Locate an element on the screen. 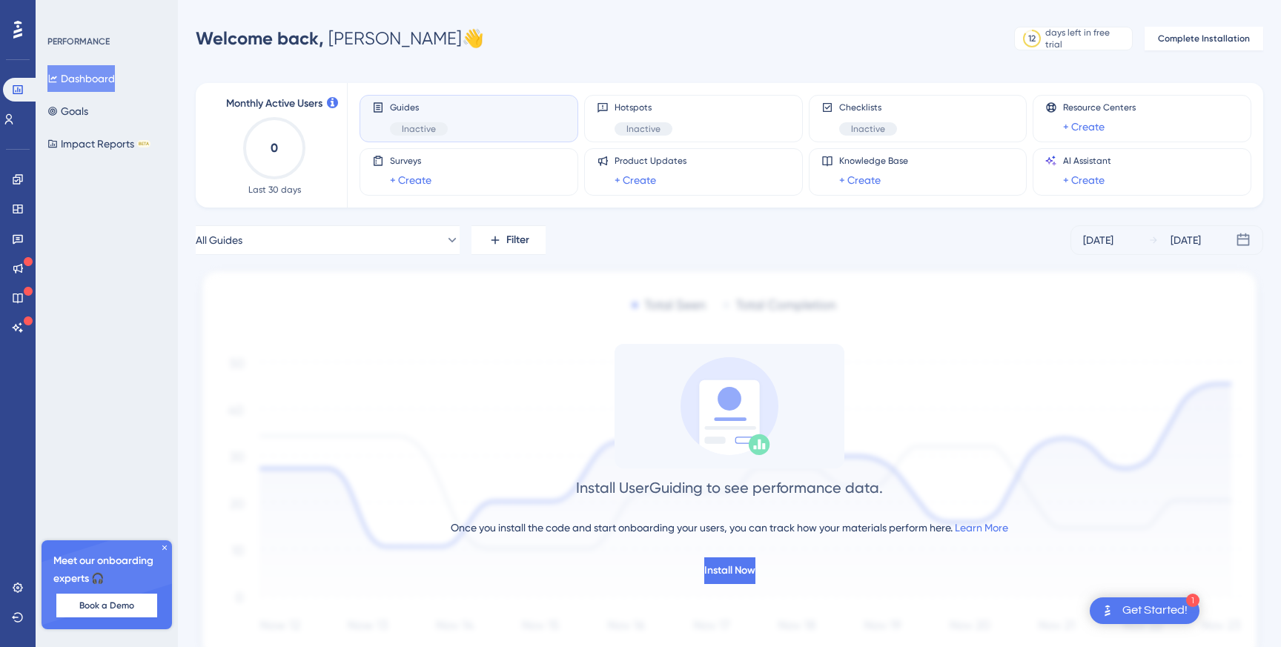 This screenshot has width=1281, height=647. button: Book a Demo is located at coordinates (107, 606).